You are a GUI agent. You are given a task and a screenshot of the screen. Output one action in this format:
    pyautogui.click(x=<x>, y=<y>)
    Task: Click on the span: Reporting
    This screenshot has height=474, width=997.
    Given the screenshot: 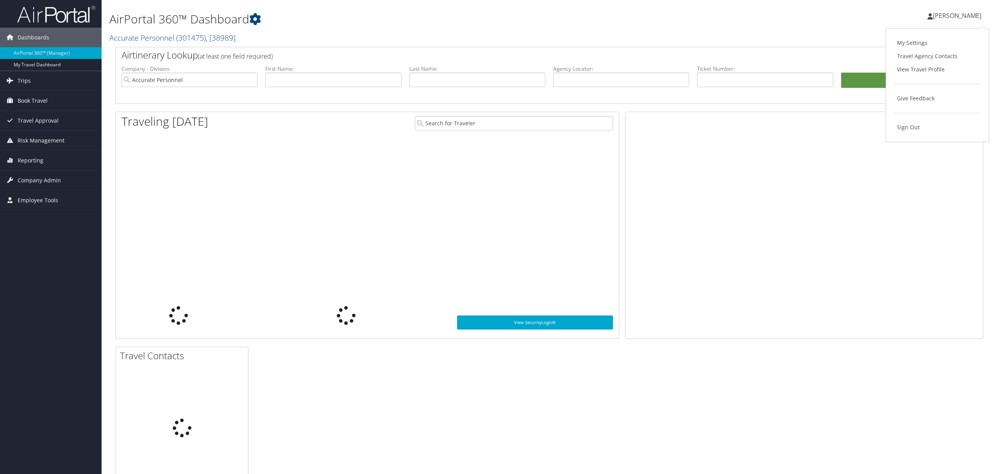 What is the action you would take?
    pyautogui.click(x=30, y=161)
    